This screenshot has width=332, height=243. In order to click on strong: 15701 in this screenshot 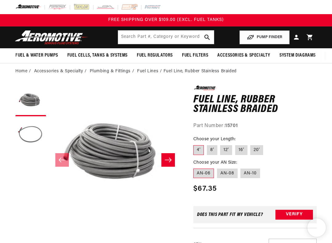, I will do `click(231, 126)`.